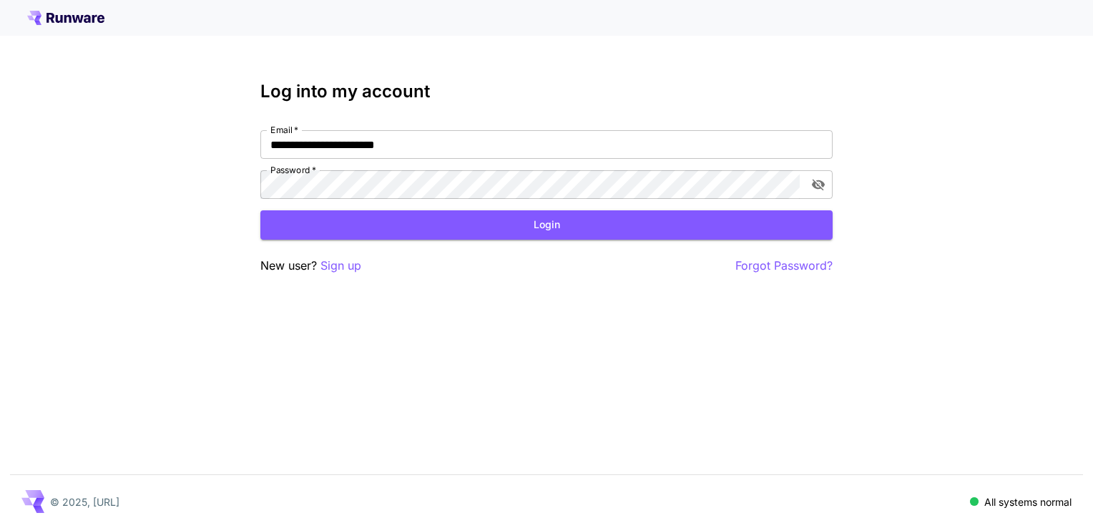 Image resolution: width=1093 pixels, height=528 pixels. What do you see at coordinates (1028, 501) in the screenshot?
I see `p: All systems normal` at bounding box center [1028, 501].